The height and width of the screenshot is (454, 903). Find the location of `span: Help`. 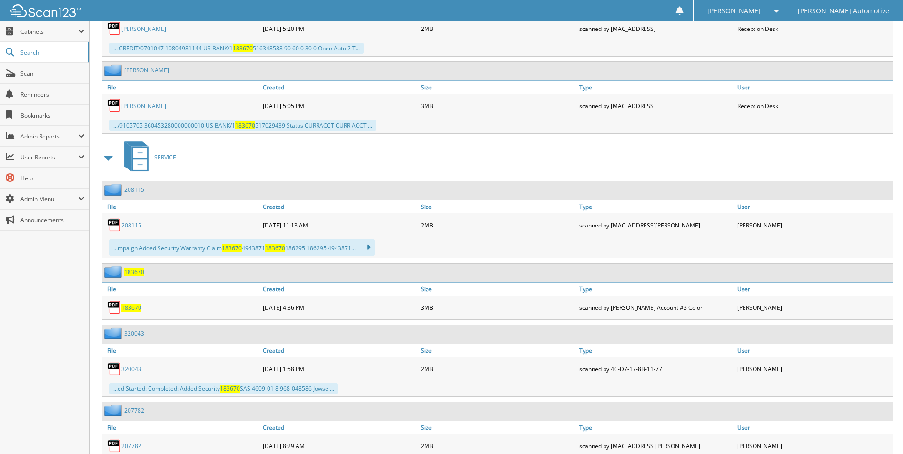

span: Help is located at coordinates (52, 178).